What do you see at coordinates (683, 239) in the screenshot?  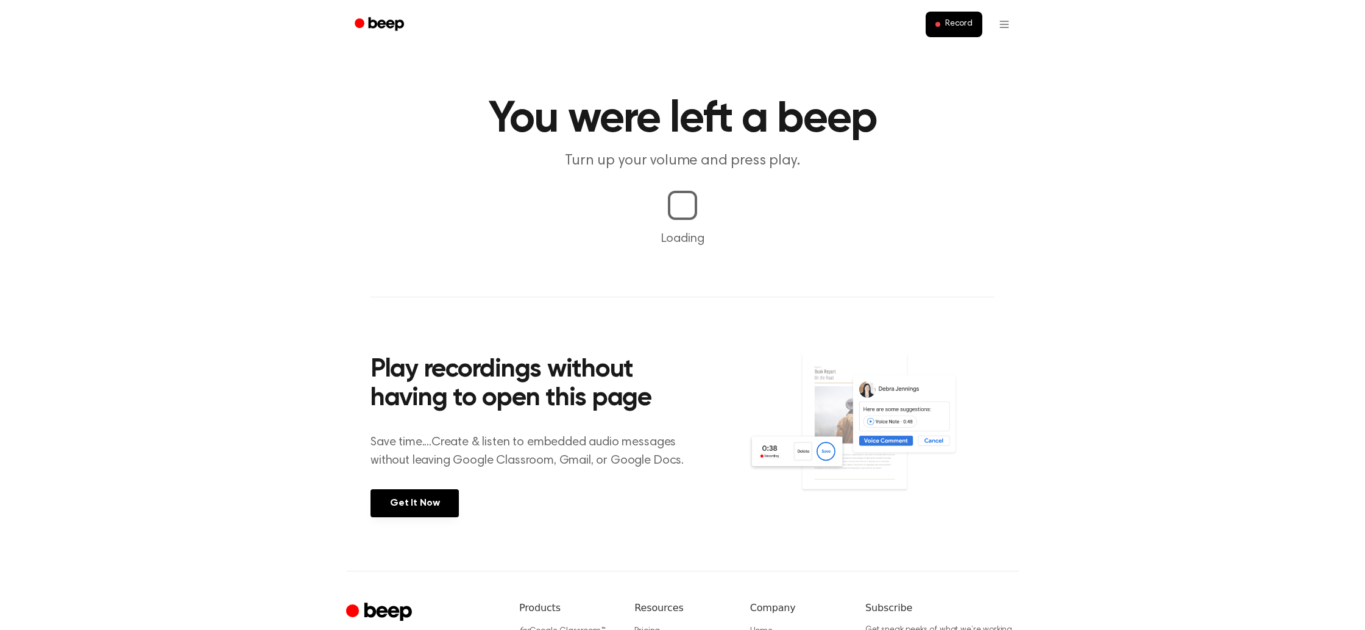 I see `p: Loading` at bounding box center [683, 239].